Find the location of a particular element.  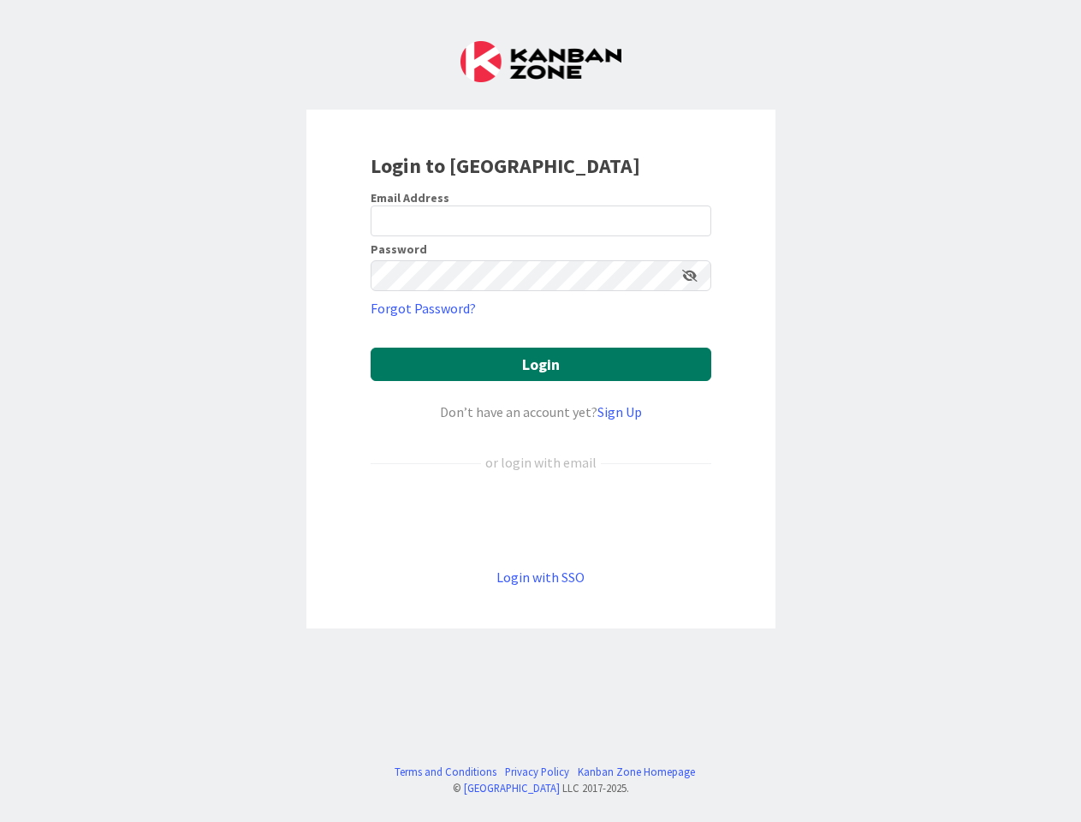

a: Kanban Zone Homepage is located at coordinates (636, 771).